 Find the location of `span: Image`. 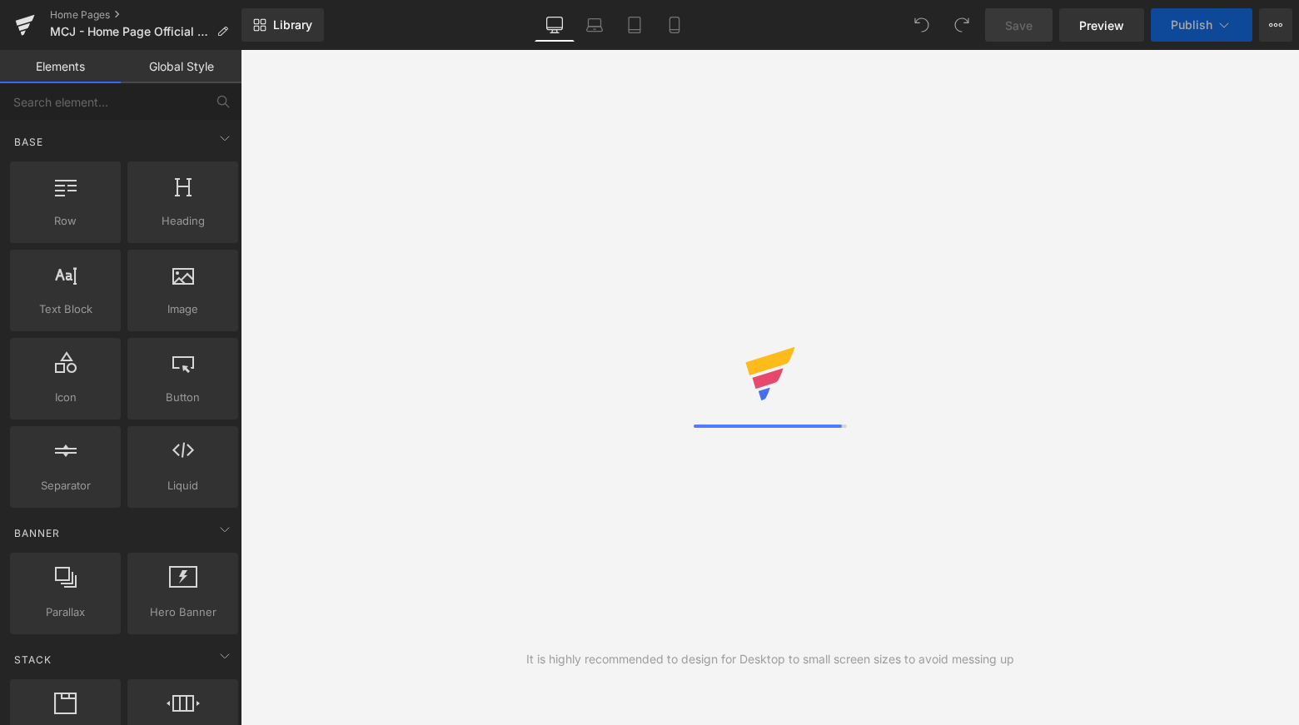

span: Image is located at coordinates (182, 309).